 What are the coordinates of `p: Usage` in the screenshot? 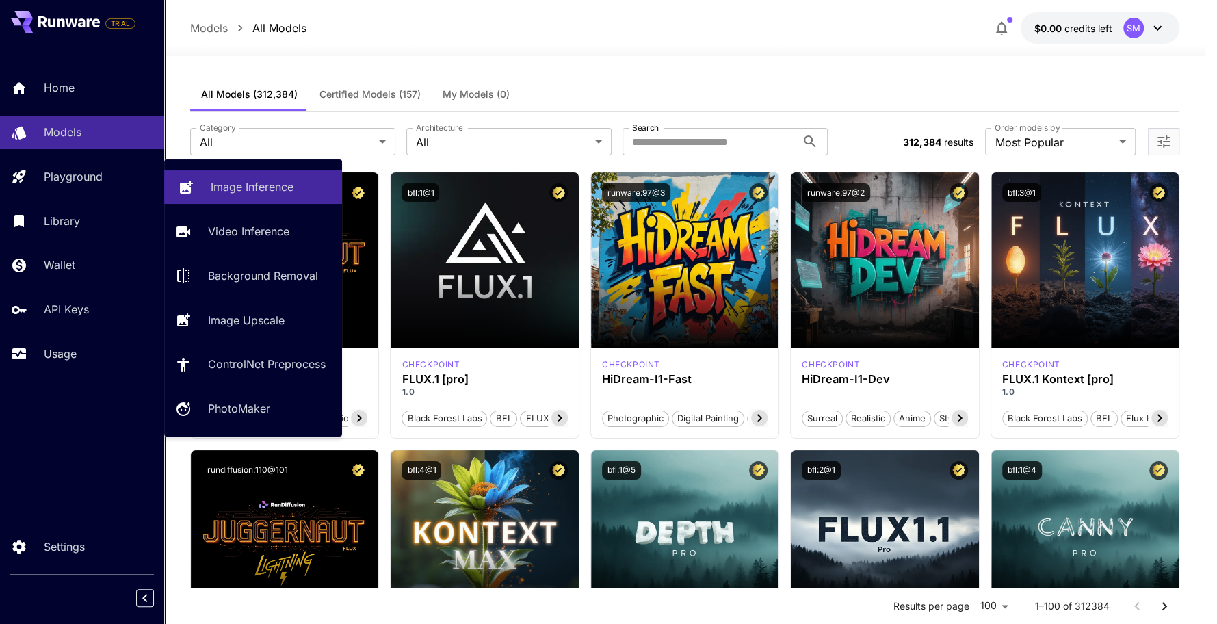 It's located at (60, 354).